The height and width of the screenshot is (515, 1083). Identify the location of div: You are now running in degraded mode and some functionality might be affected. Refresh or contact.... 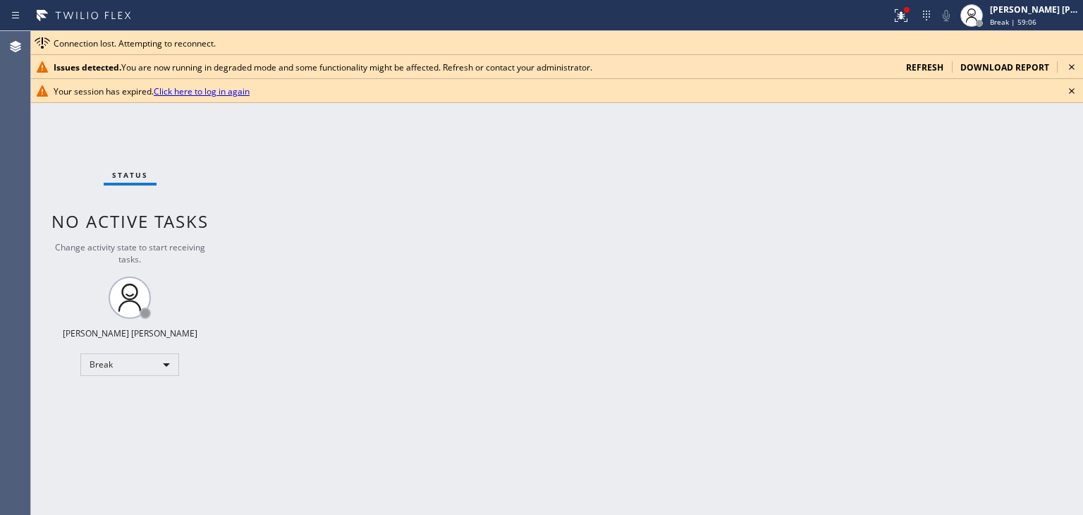
(474, 67).